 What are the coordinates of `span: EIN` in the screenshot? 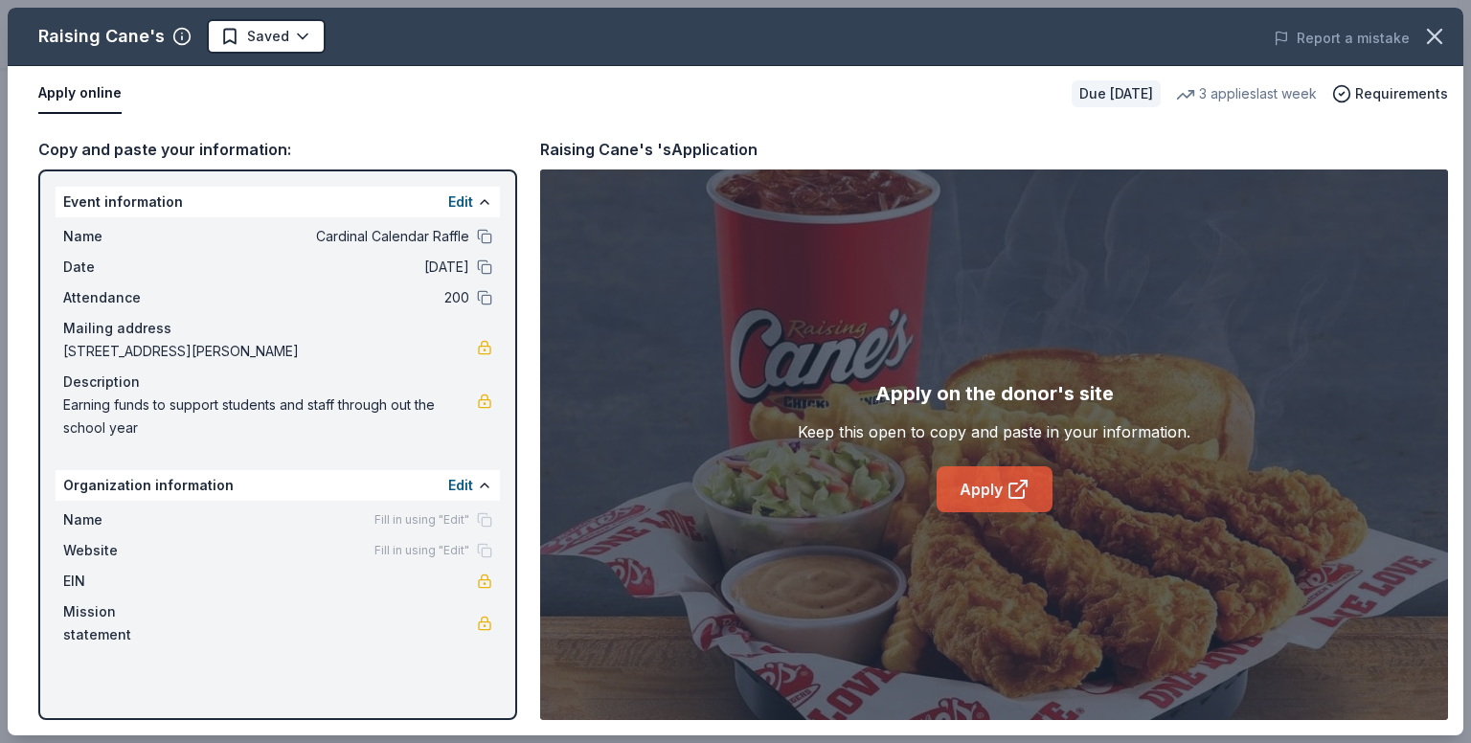 It's located at (127, 581).